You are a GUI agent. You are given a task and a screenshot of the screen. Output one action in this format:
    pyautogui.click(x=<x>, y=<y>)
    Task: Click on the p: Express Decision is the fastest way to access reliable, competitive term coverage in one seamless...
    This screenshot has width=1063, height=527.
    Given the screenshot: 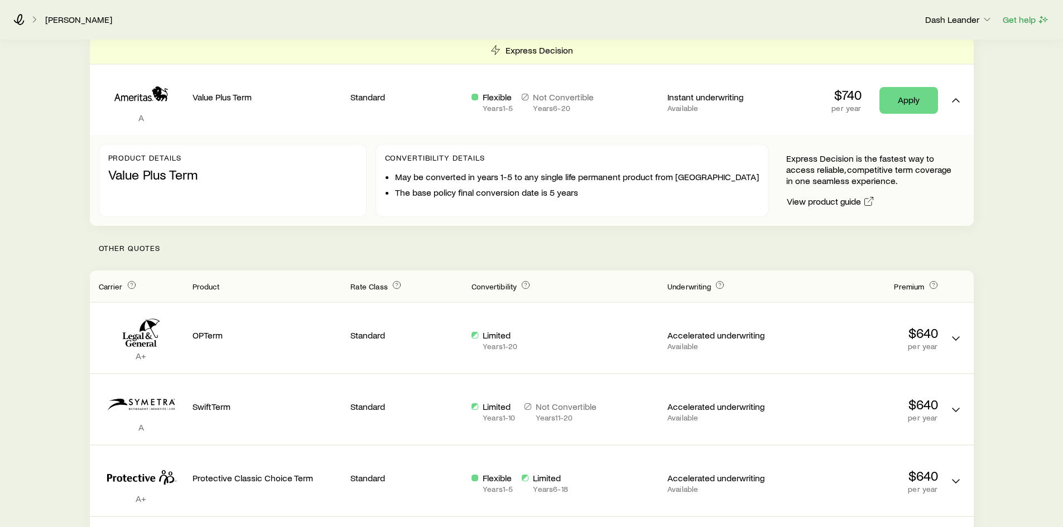 What is the action you would take?
    pyautogui.click(x=871, y=170)
    